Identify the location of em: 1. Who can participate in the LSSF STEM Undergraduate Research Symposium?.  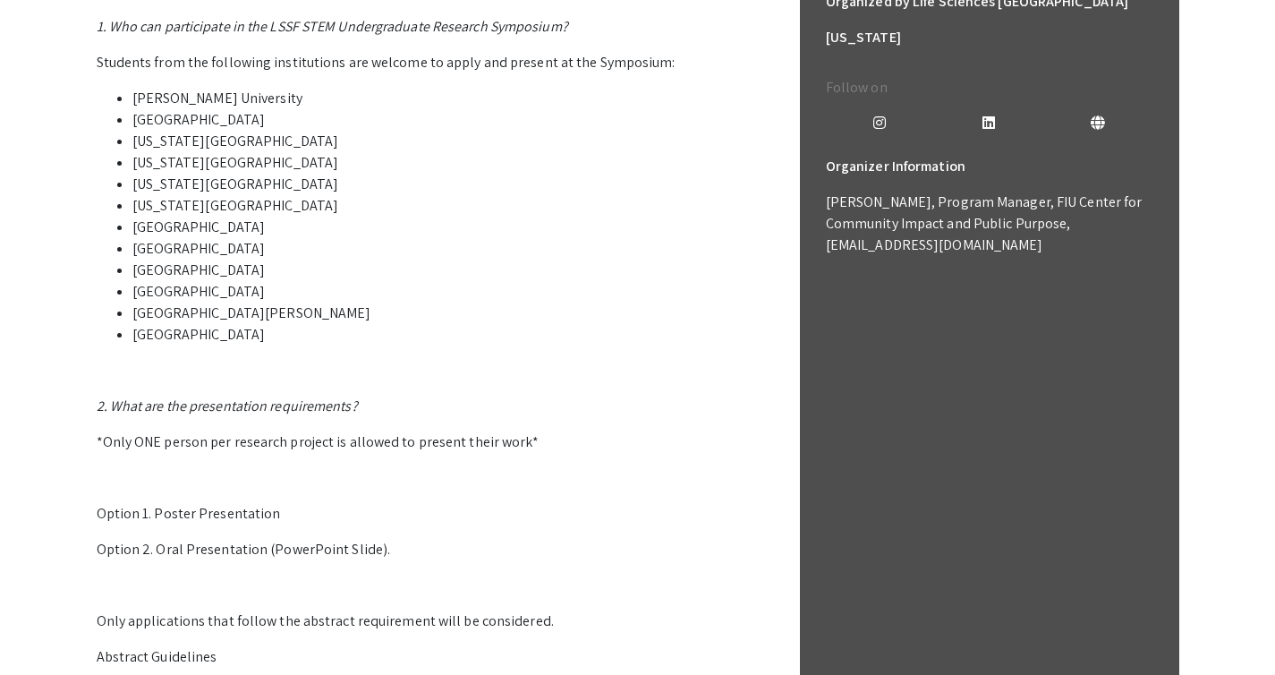
(332, 26).